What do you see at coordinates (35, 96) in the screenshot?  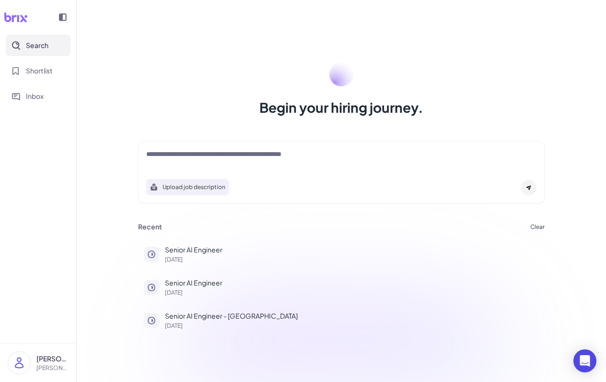 I see `span: Inbox` at bounding box center [35, 96].